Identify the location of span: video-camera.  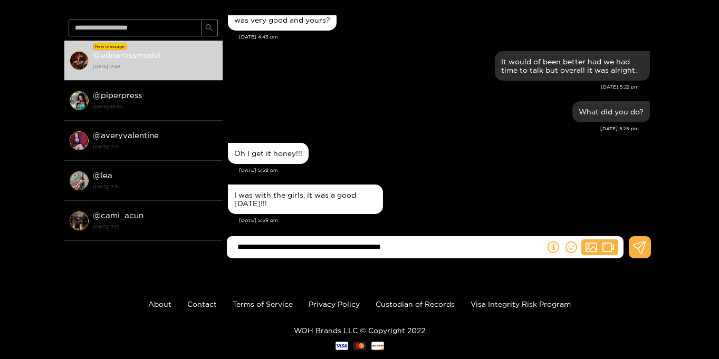
(608, 247).